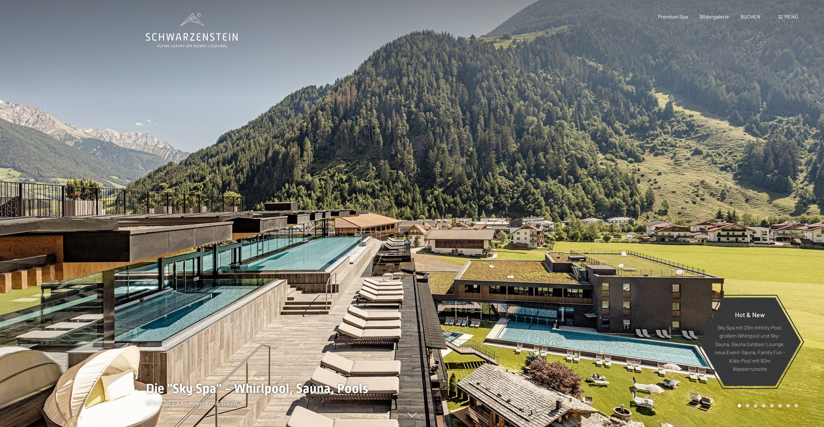 This screenshot has width=824, height=427. I want to click on div: Carousel Page 7, so click(788, 406).